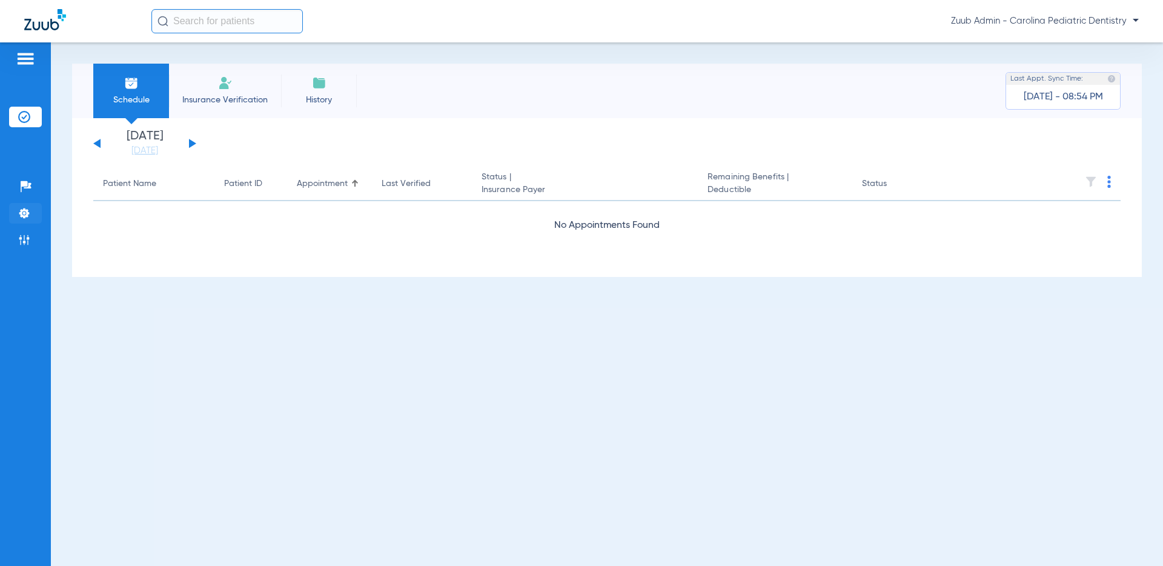 The width and height of the screenshot is (1163, 566). What do you see at coordinates (319, 100) in the screenshot?
I see `span: History` at bounding box center [319, 100].